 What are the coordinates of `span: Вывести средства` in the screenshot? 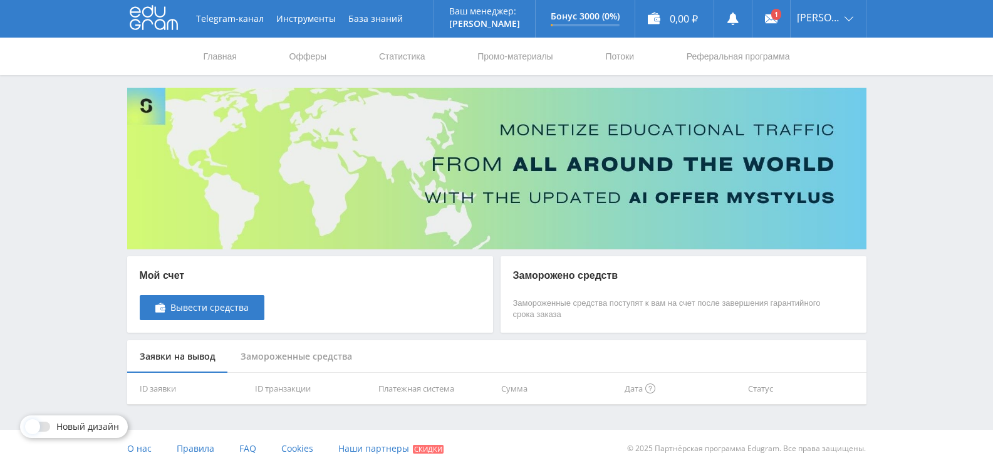 It's located at (209, 307).